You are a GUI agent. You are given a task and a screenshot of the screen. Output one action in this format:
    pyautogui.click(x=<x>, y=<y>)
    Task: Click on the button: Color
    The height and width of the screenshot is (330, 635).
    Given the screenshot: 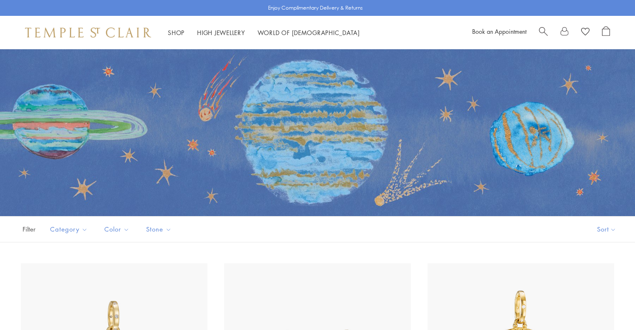 What is the action you would take?
    pyautogui.click(x=117, y=229)
    